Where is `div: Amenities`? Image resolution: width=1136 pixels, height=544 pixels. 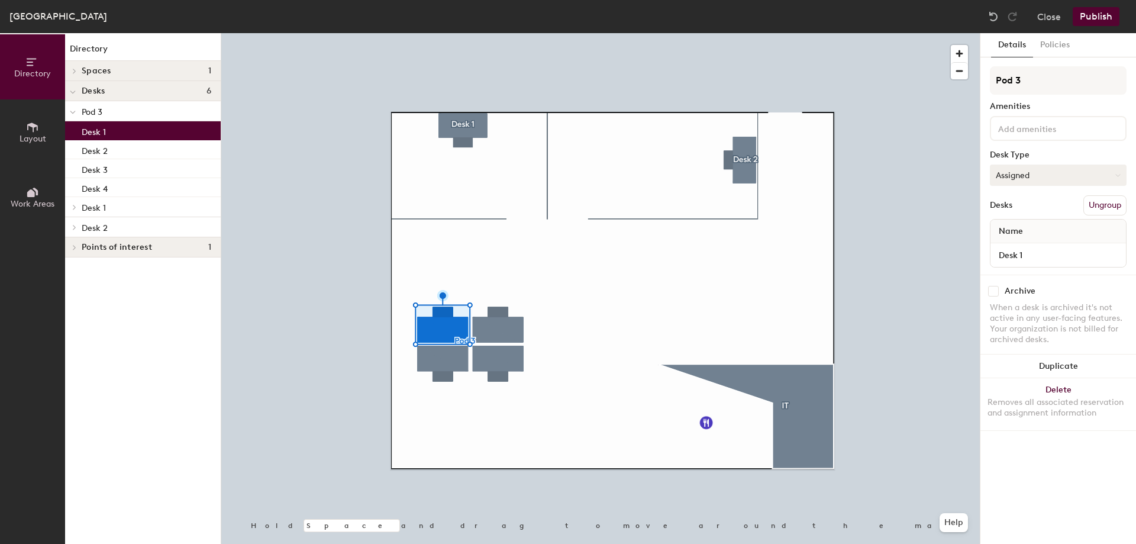 div: Amenities is located at coordinates (1058, 106).